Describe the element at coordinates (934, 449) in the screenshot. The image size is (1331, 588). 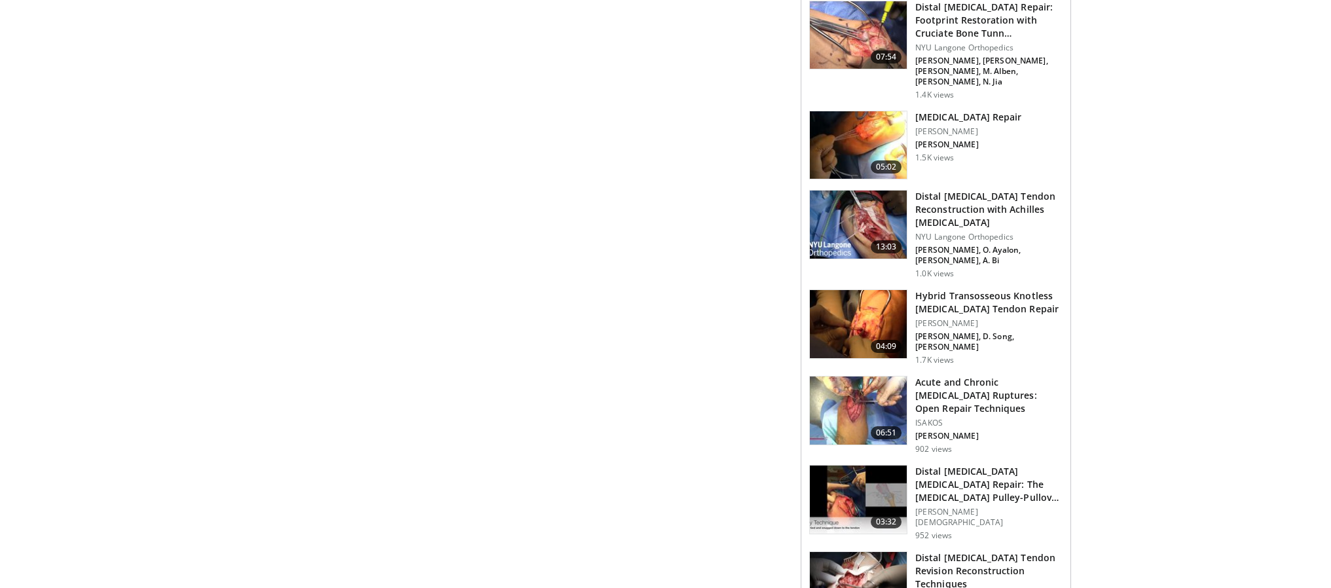
I see `p: 902 views` at that location.